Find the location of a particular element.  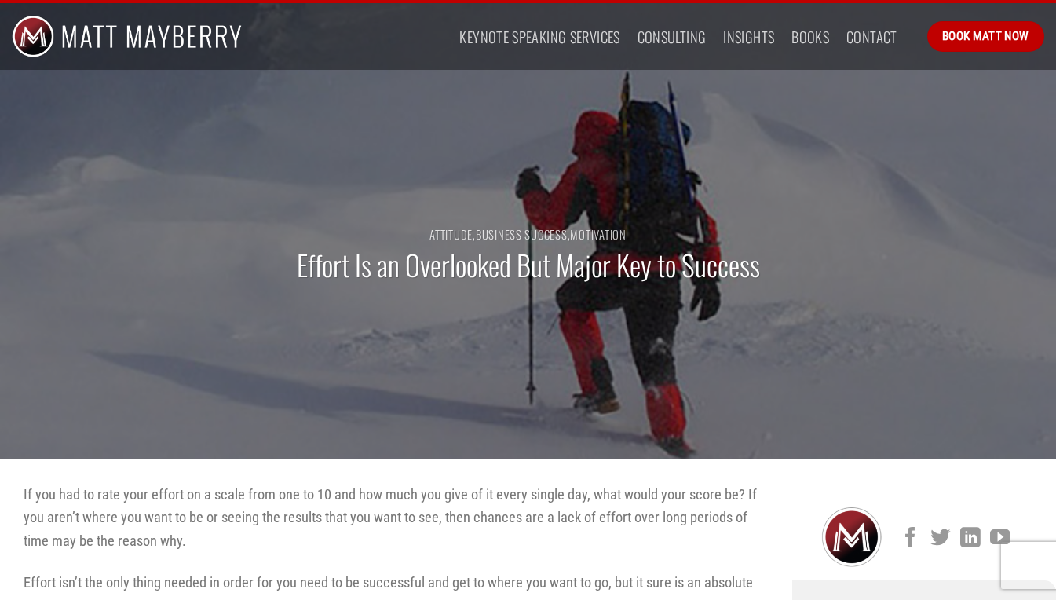

img: Matt Mayberry is located at coordinates (126, 36).